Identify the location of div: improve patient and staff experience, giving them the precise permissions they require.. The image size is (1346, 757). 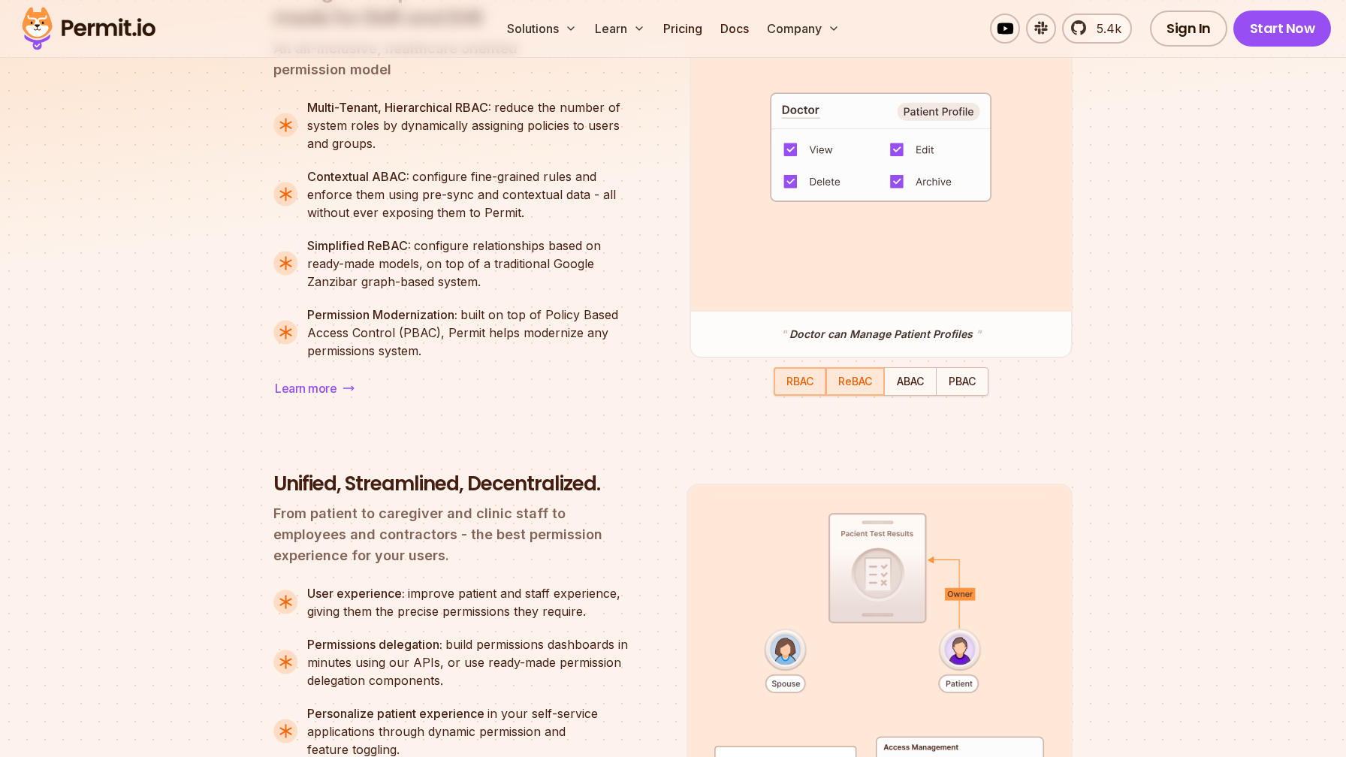
(470, 603).